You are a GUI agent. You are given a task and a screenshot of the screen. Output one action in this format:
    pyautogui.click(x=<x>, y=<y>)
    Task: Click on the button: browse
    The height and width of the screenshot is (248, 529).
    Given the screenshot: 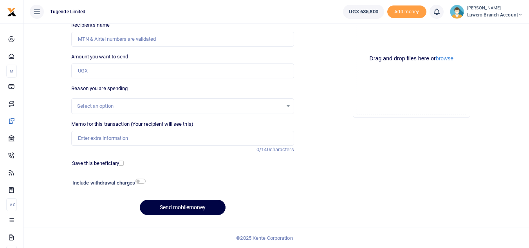 What is the action you would take?
    pyautogui.click(x=445, y=58)
    